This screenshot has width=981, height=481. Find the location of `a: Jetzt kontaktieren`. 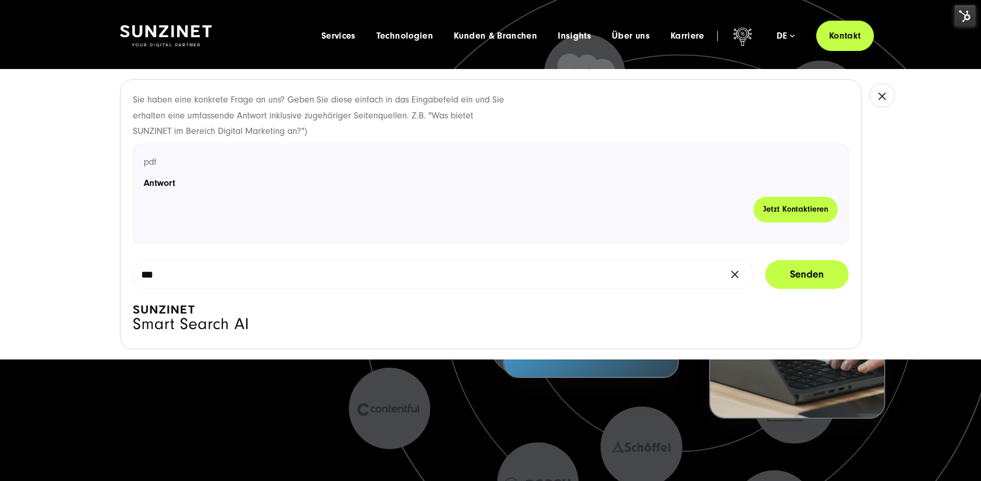

a: Jetzt kontaktieren is located at coordinates (796, 209).